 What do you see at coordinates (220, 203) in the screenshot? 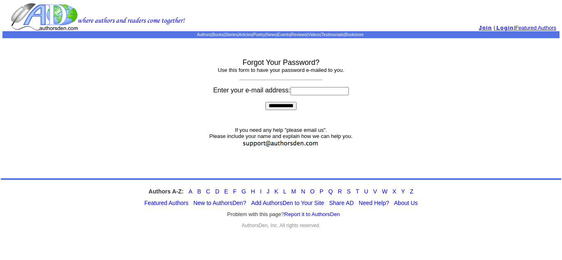
I see `a: New to AuthorsDen?` at bounding box center [220, 203].